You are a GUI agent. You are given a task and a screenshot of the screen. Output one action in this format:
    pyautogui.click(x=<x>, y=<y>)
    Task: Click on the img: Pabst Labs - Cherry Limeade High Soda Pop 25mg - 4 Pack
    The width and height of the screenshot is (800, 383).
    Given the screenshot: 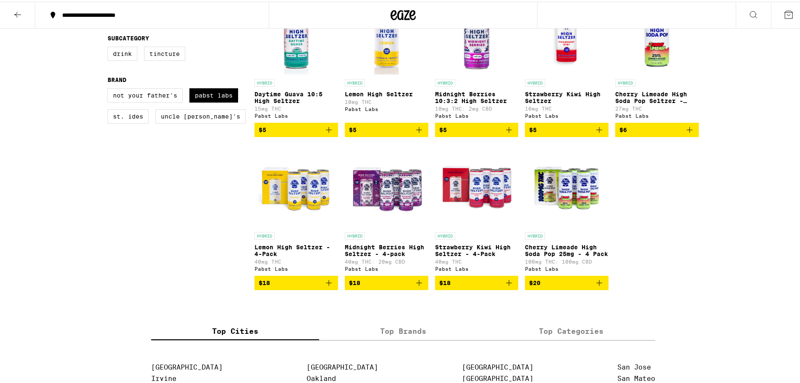 What is the action you would take?
    pyautogui.click(x=566, y=184)
    